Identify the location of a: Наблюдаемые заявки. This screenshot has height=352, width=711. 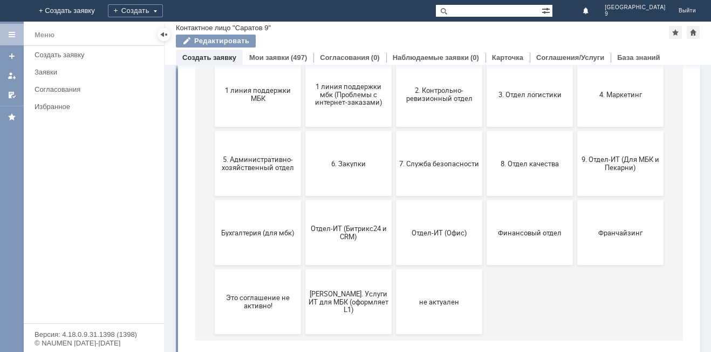
(431, 57).